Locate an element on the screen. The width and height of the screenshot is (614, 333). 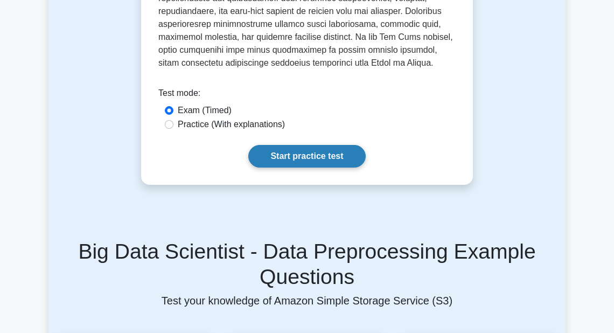
h5: Big Data Scientist - Data Preprocessing Example Questions is located at coordinates (307, 265).